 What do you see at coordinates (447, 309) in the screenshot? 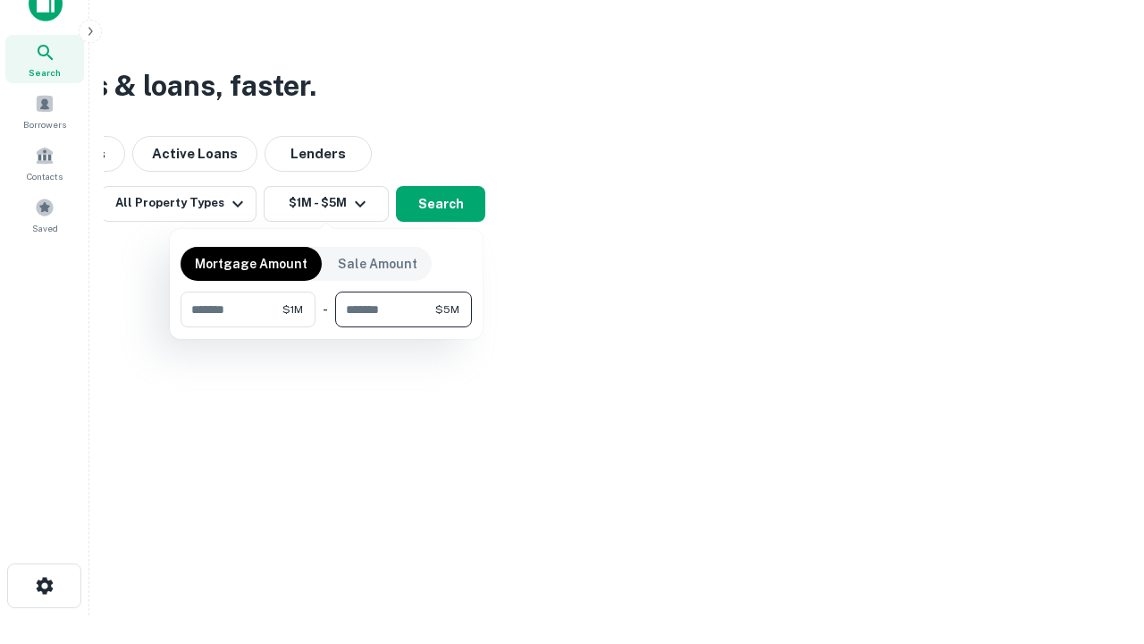
I see `span: $5M` at bounding box center [447, 309].